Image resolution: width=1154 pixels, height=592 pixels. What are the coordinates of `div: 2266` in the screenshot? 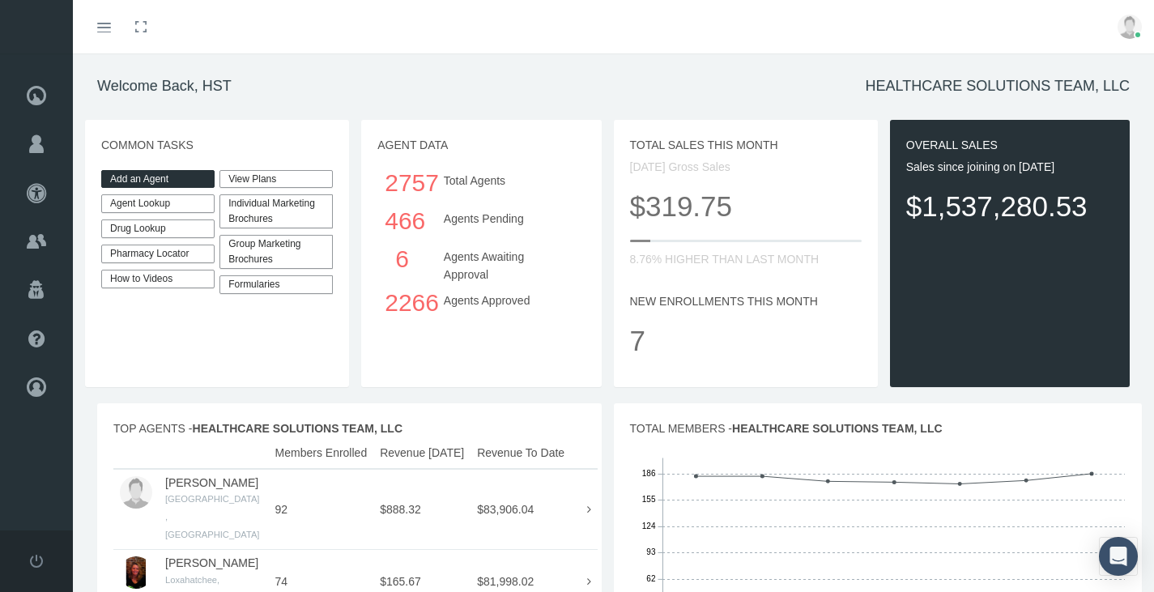 It's located at (402, 302).